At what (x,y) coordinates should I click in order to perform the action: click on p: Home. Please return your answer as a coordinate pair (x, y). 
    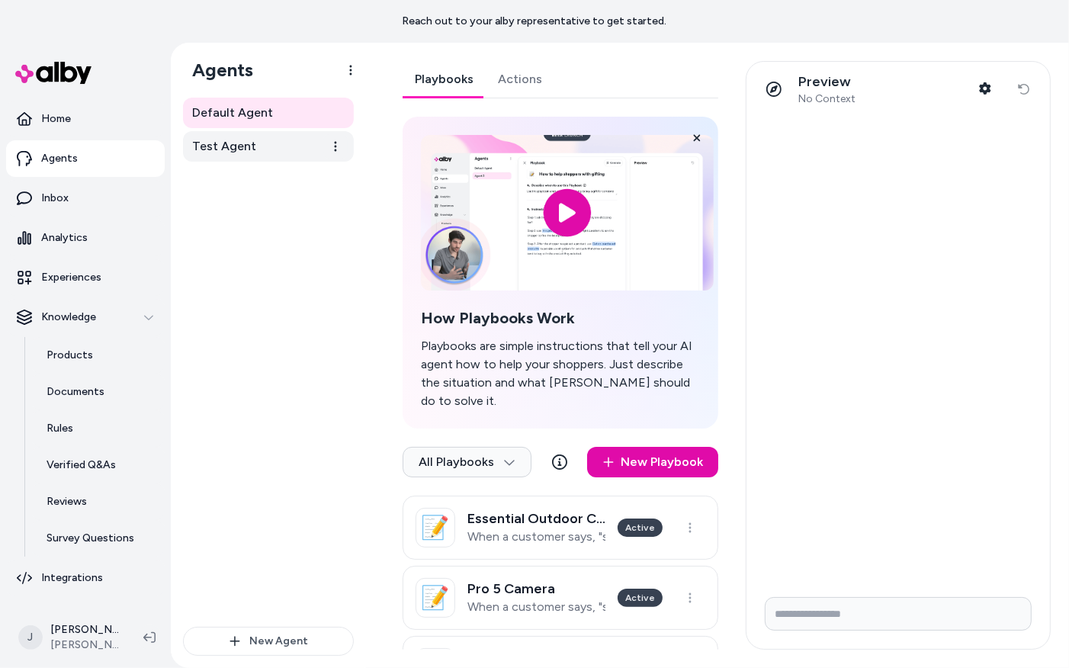
    Looking at the image, I should click on (56, 119).